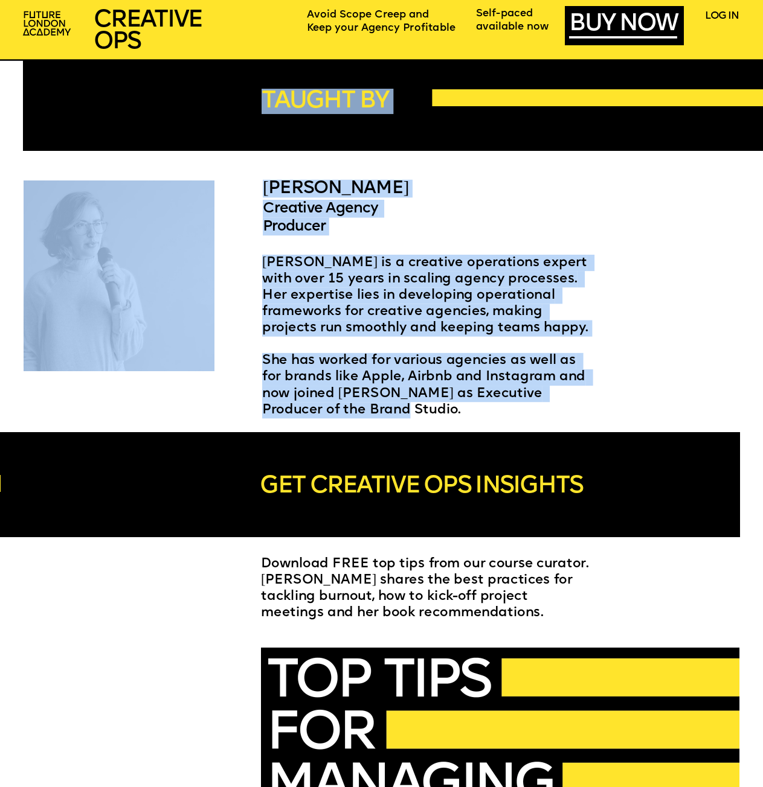  Describe the element at coordinates (147, 31) in the screenshot. I see `span: CREATIVE OPS` at that location.